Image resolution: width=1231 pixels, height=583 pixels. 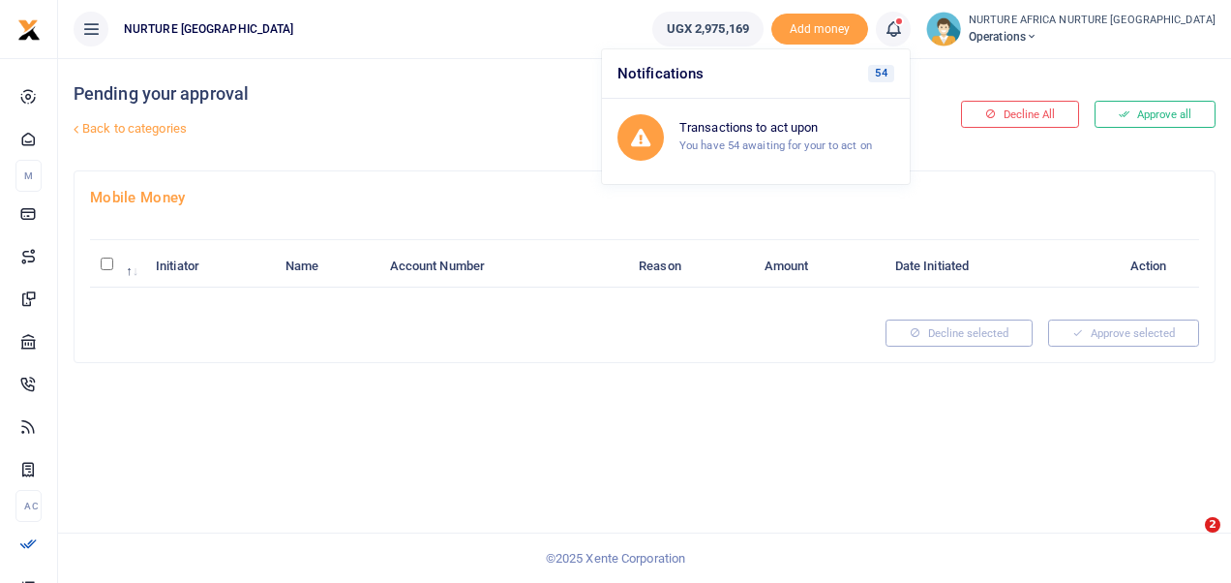 I want to click on li: Ac, so click(x=28, y=505).